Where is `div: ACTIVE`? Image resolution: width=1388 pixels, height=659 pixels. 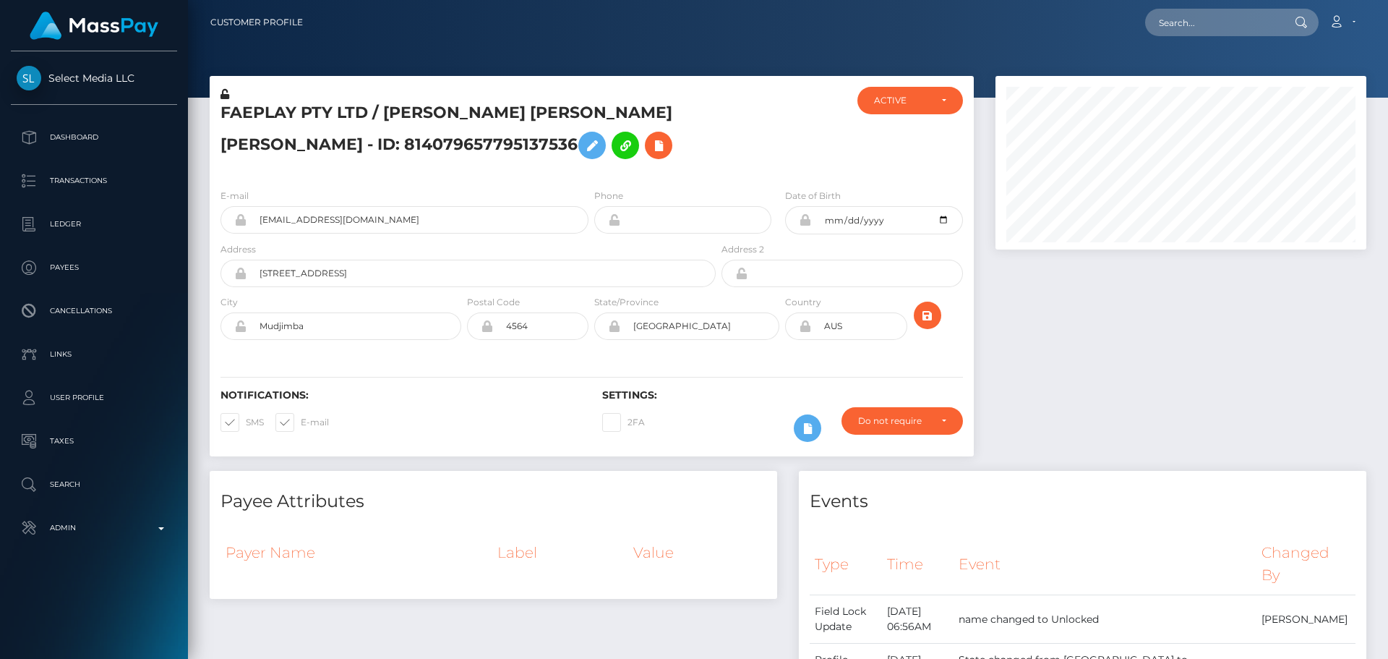
div: ACTIVE is located at coordinates (901, 100).